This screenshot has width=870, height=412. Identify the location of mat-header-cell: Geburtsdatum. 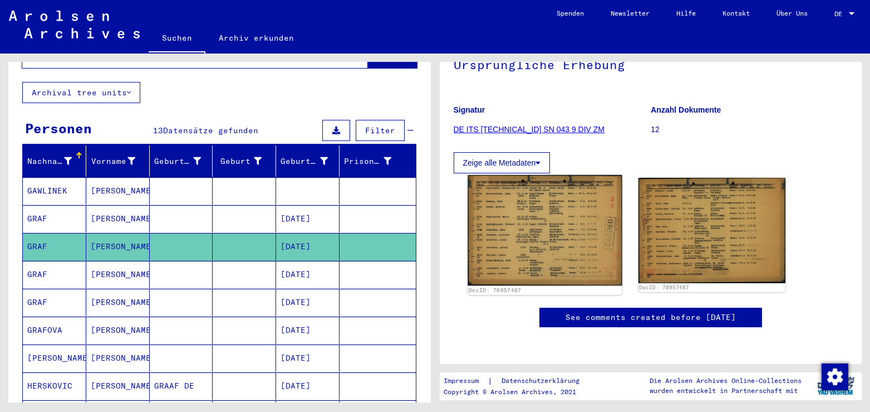
(308, 161).